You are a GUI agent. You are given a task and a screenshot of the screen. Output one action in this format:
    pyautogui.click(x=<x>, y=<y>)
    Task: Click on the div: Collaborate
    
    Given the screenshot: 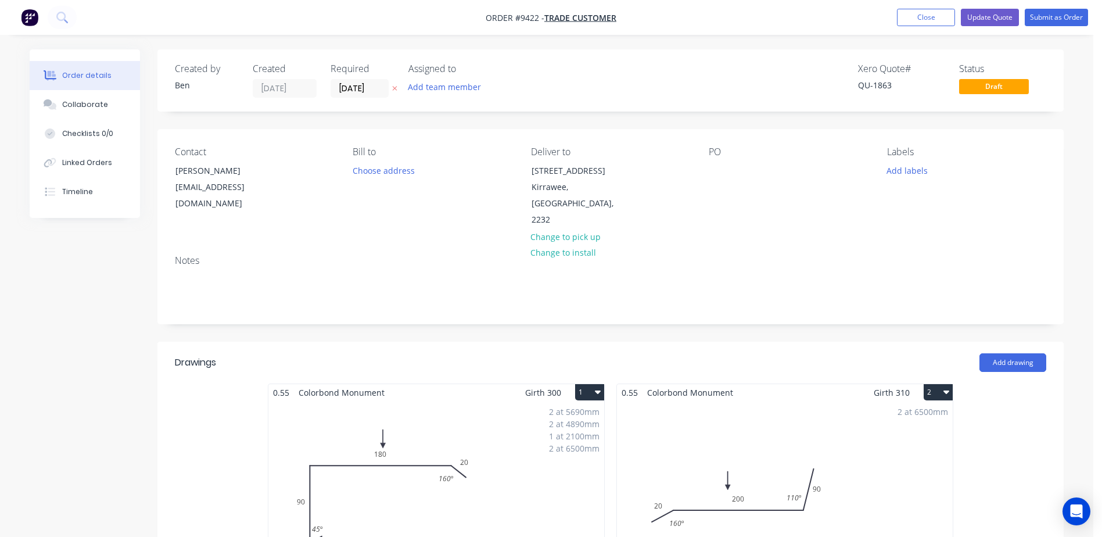 What is the action you would take?
    pyautogui.click(x=85, y=105)
    